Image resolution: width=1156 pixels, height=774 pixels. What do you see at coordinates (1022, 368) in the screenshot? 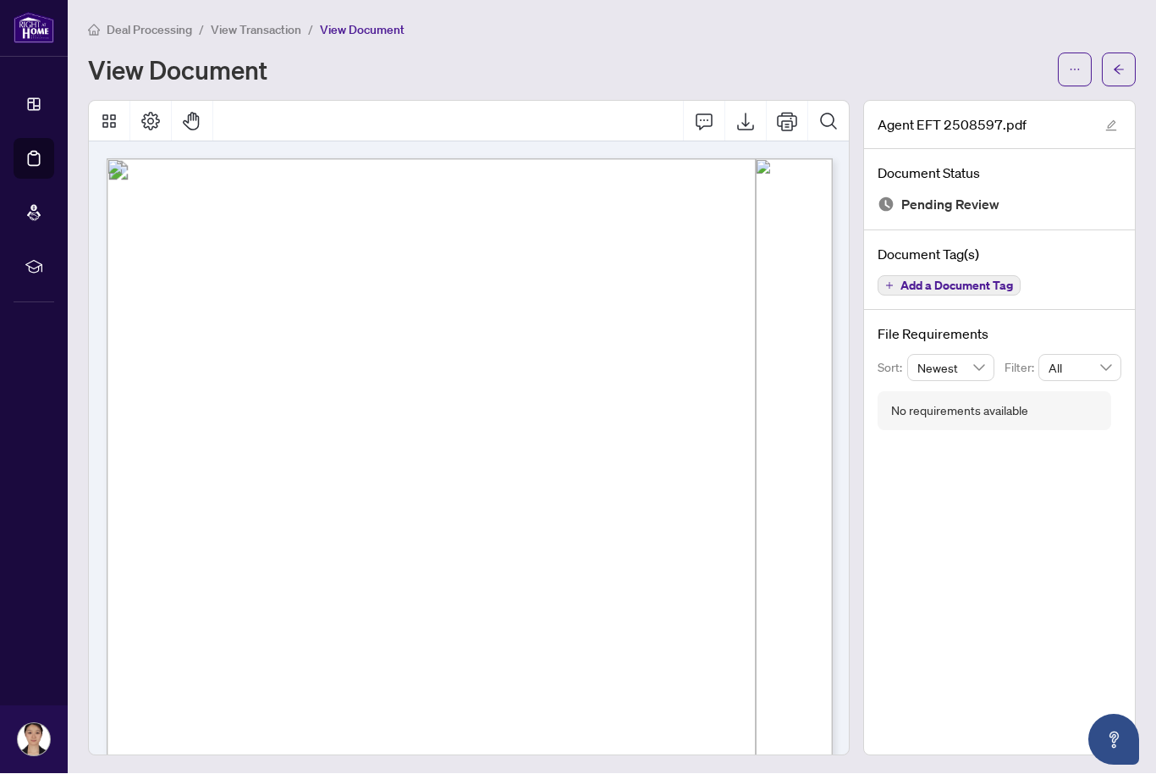
I see `p: Filter:` at bounding box center [1022, 368].